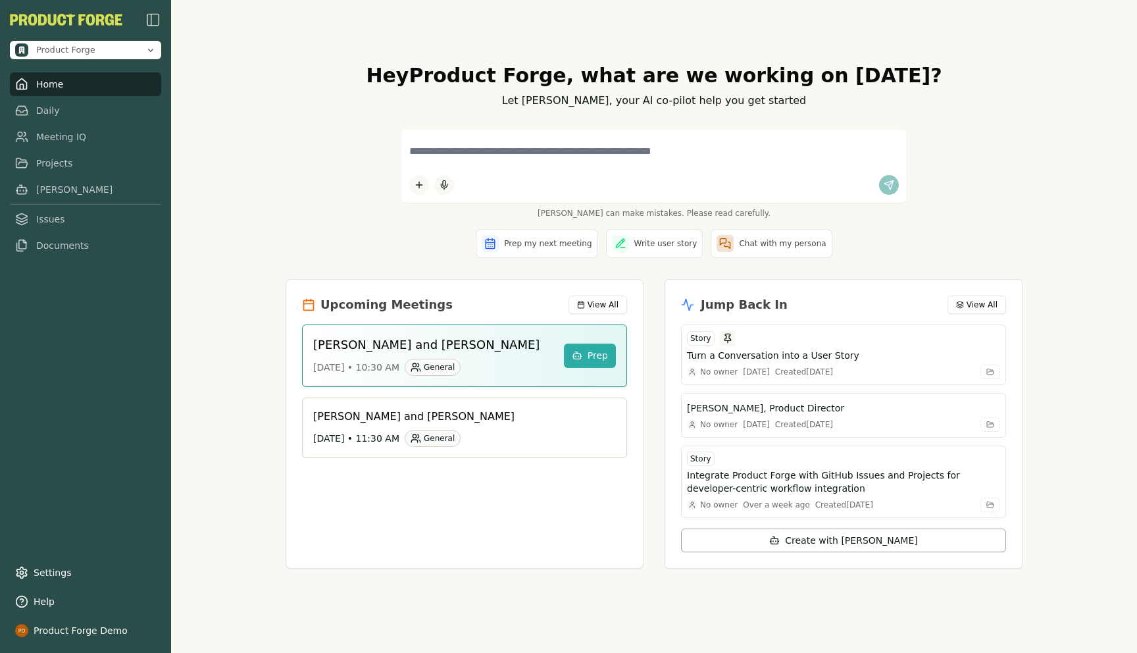  What do you see at coordinates (86, 601) in the screenshot?
I see `button: Help` at bounding box center [86, 601].